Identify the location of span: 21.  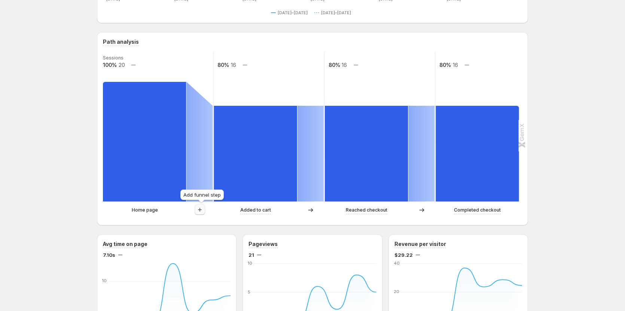
(251, 255).